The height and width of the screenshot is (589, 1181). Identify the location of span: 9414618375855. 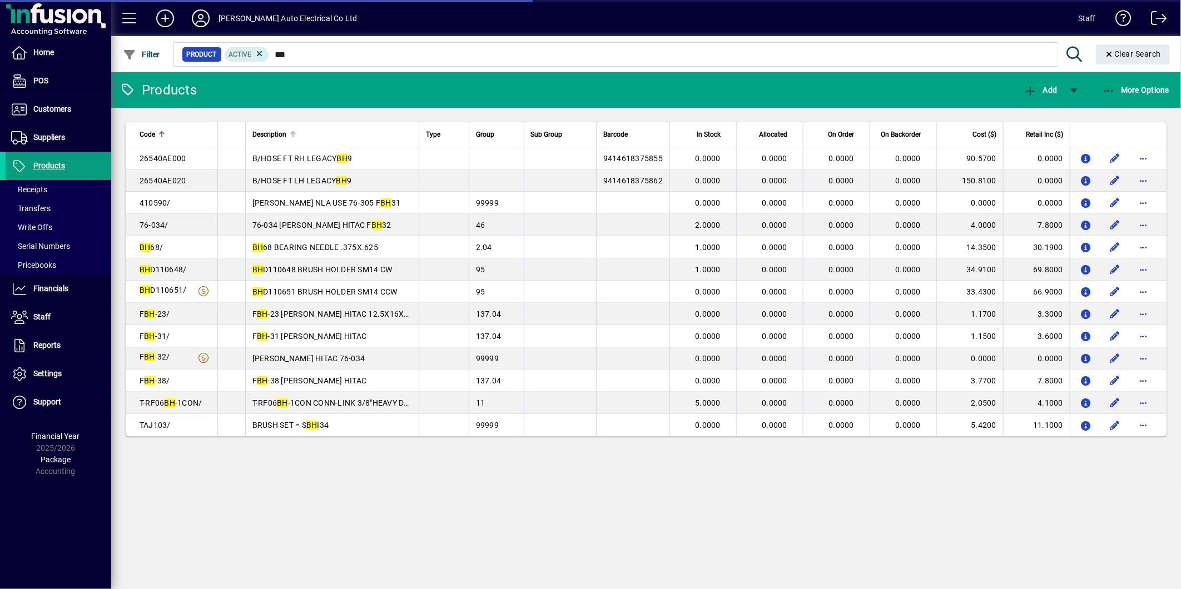
(633, 158).